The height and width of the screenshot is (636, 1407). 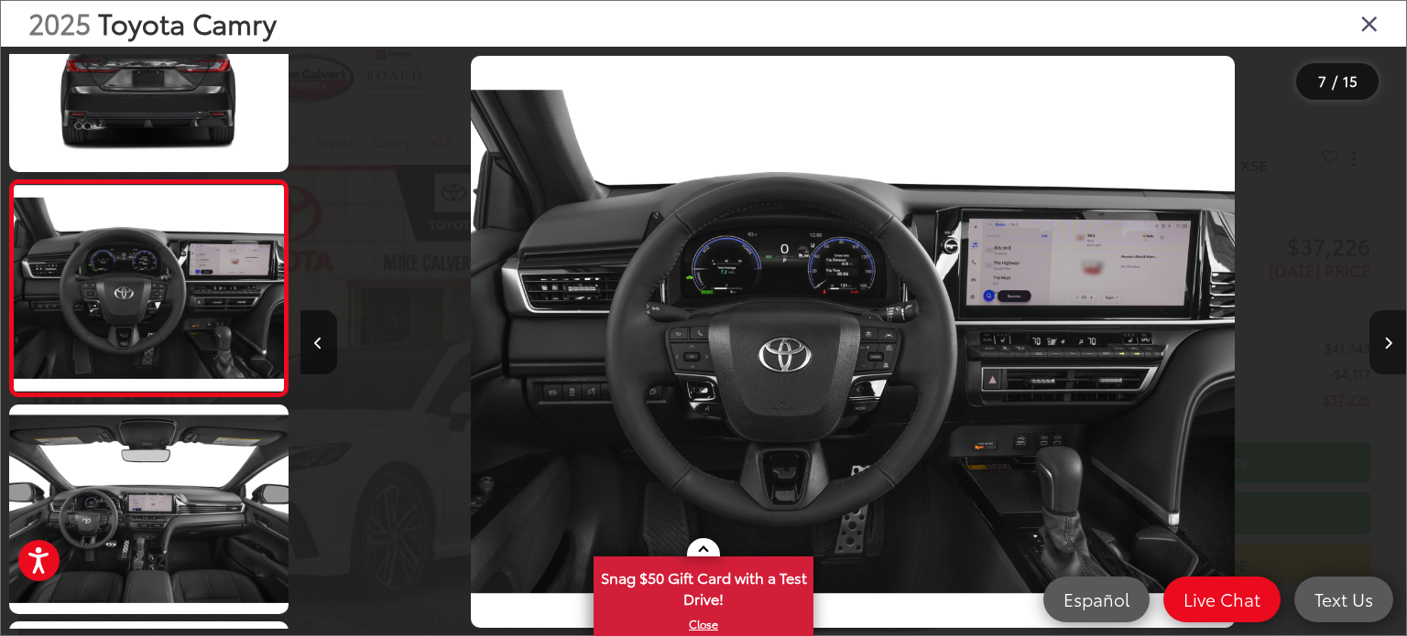 I want to click on span: 7, so click(x=1321, y=81).